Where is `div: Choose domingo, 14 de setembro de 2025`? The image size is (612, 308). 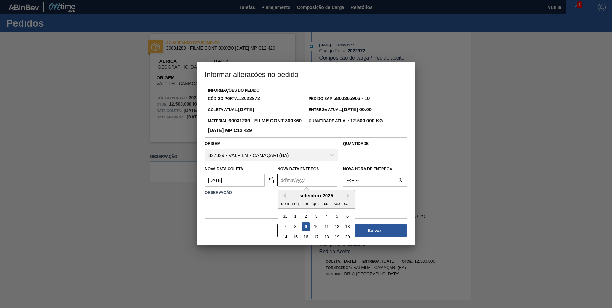 div: Choose domingo, 14 de setembro de 2025 is located at coordinates (285, 237).